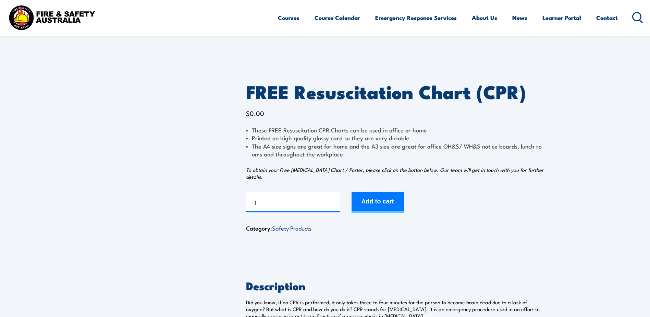 The width and height of the screenshot is (650, 317). I want to click on a: Emergency Response Services, so click(416, 17).